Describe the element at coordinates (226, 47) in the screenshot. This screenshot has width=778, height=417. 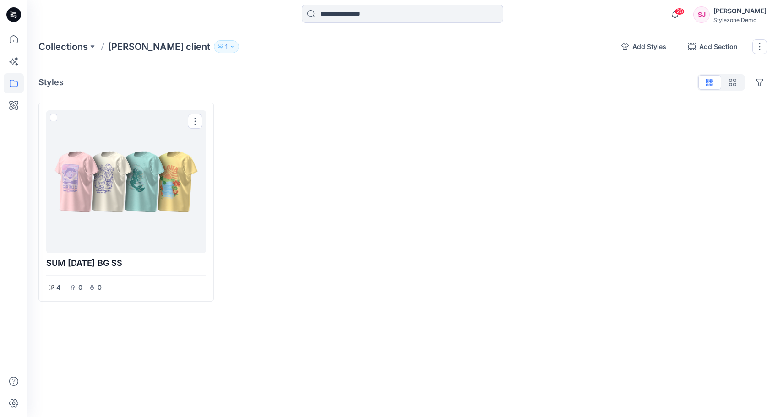
I see `button: 1` at that location.